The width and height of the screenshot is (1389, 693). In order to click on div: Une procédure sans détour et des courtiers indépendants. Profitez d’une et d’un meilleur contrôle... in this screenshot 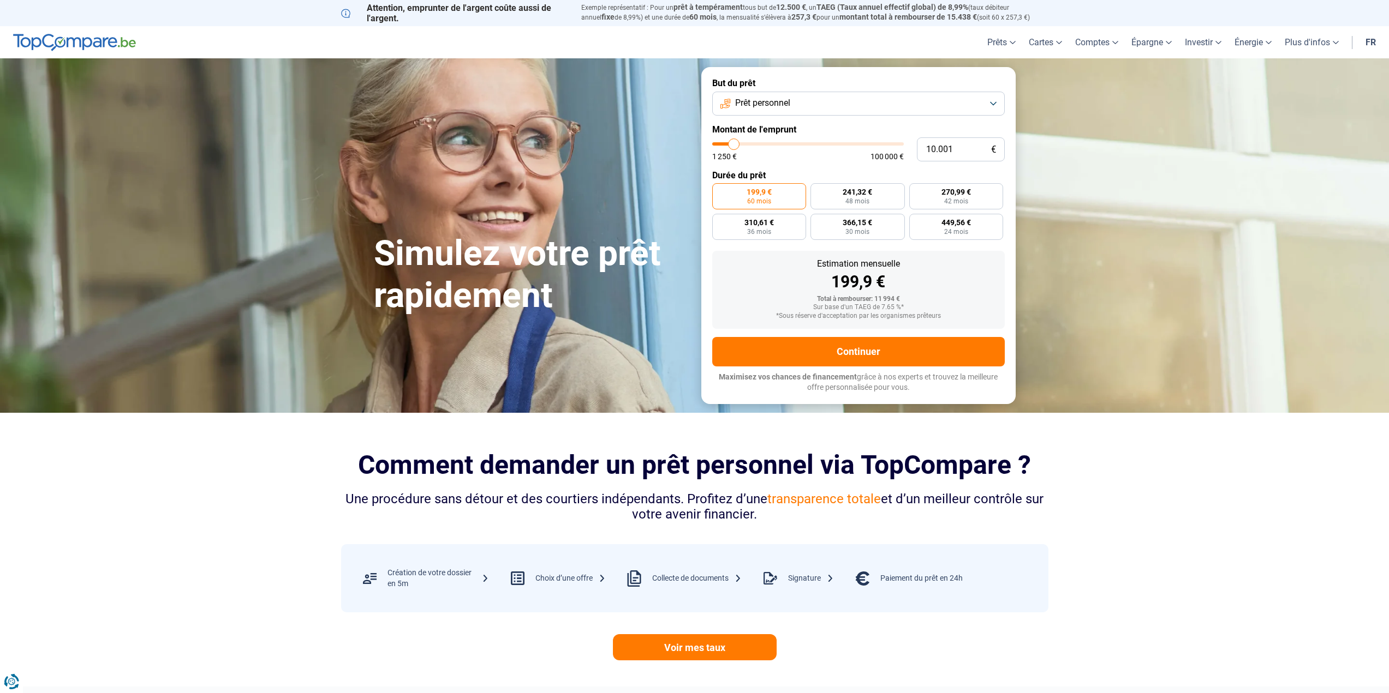, I will do `click(695, 507)`.